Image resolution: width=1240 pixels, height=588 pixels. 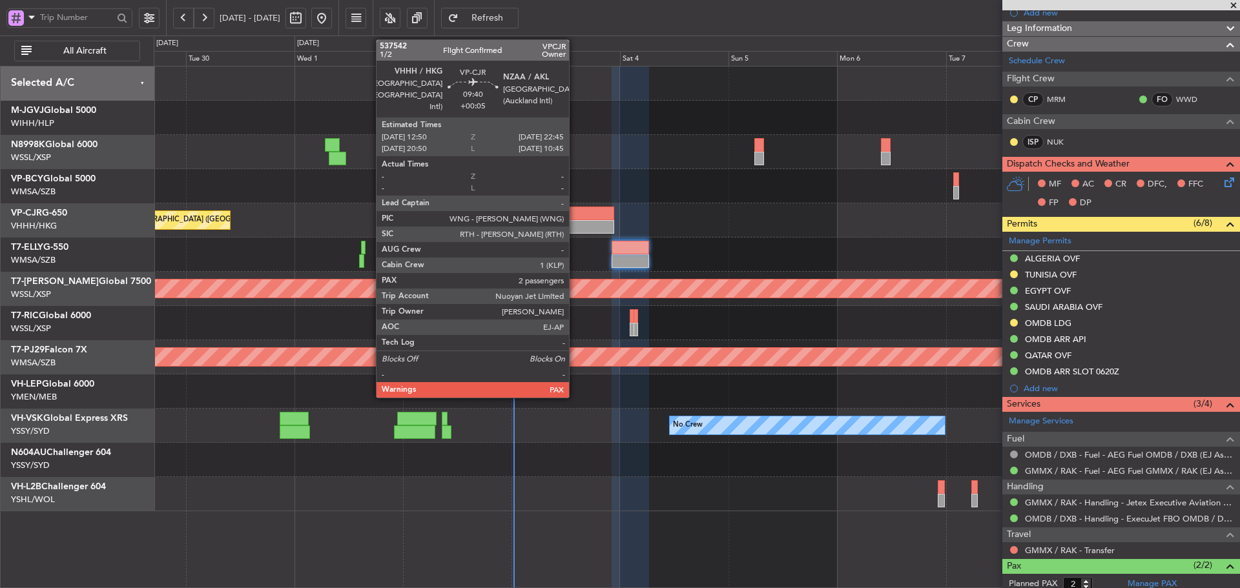 I want to click on span: VH-LEP, so click(x=26, y=384).